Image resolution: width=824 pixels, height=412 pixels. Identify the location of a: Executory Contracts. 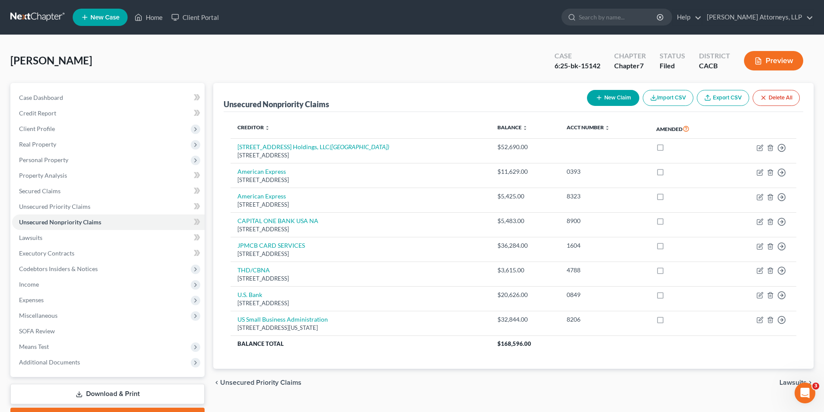
(108, 253).